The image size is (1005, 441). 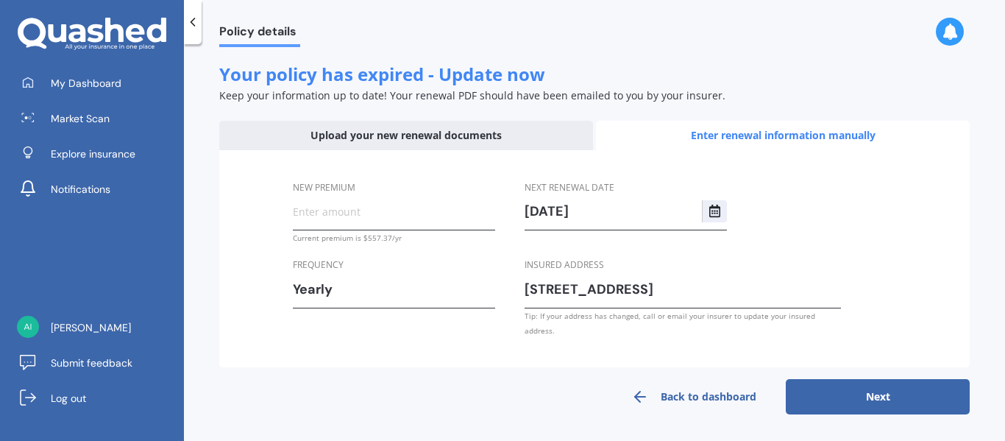 What do you see at coordinates (394, 238) in the screenshot?
I see `div: Current premium is $557.37/yr` at bounding box center [394, 238].